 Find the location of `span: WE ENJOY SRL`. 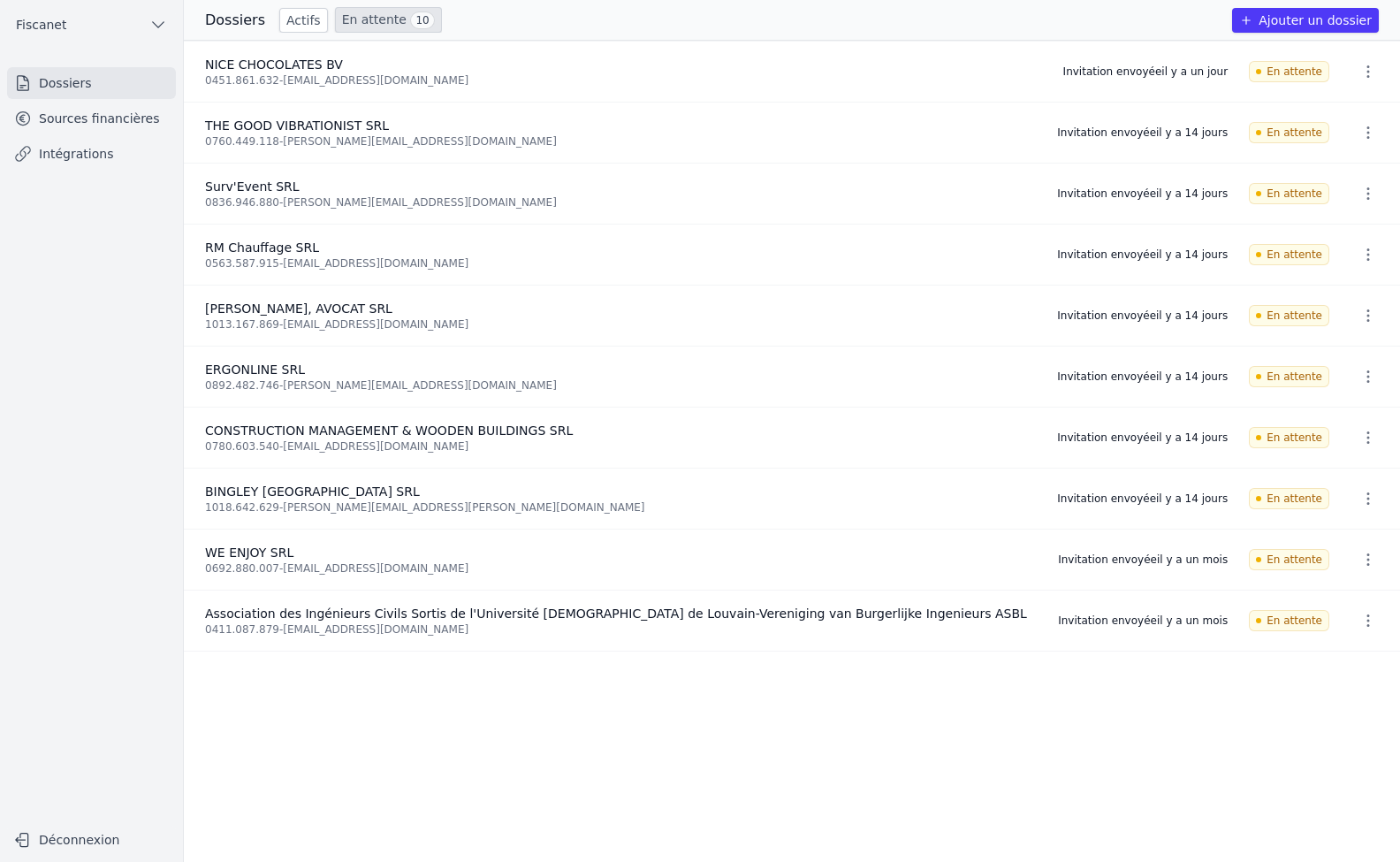

span: WE ENJOY SRL is located at coordinates (249, 553).